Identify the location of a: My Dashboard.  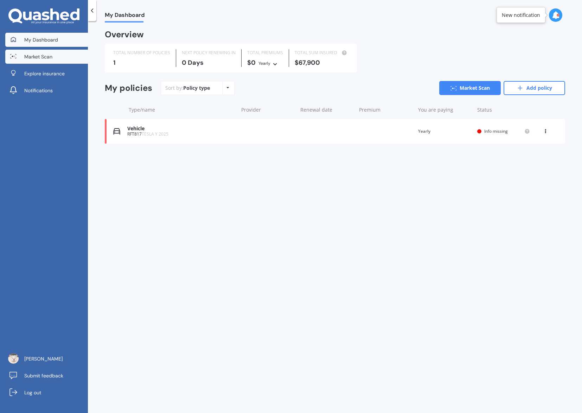
(46, 40).